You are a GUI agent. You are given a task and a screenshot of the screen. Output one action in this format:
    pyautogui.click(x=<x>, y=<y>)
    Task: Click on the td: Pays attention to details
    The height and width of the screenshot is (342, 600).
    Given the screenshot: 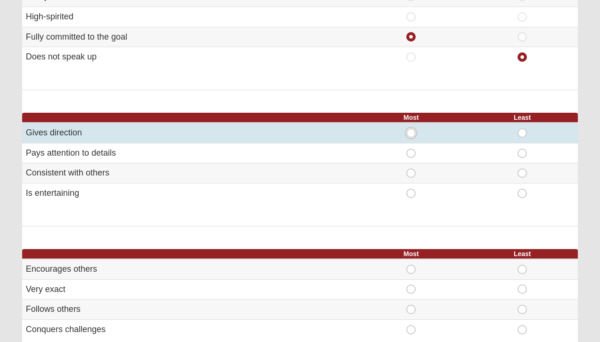 What is the action you would take?
    pyautogui.click(x=189, y=153)
    